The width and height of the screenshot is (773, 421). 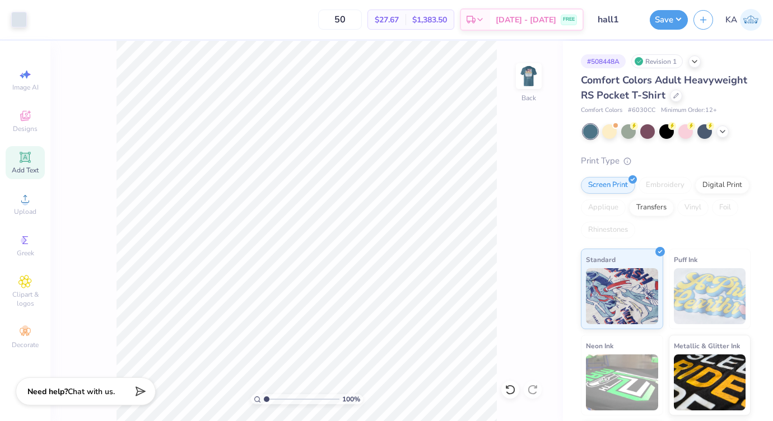 I want to click on div: Digital Print, so click(x=722, y=185).